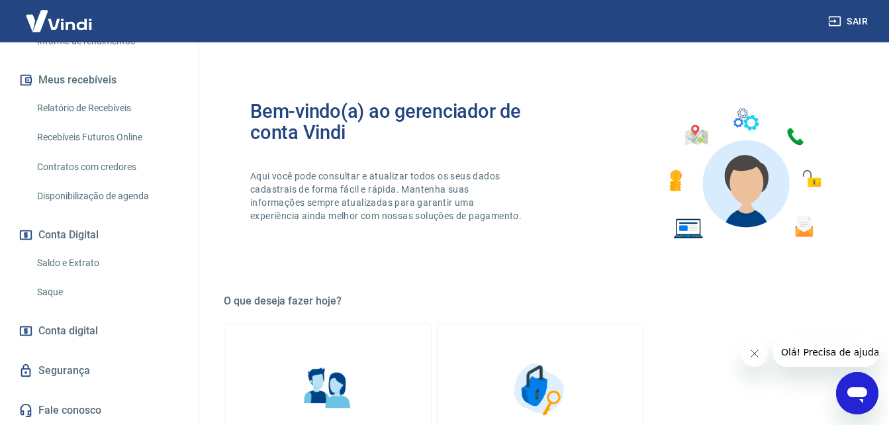 The image size is (889, 425). Describe the element at coordinates (107, 137) in the screenshot. I see `a: Recebíveis Futuros Online` at that location.